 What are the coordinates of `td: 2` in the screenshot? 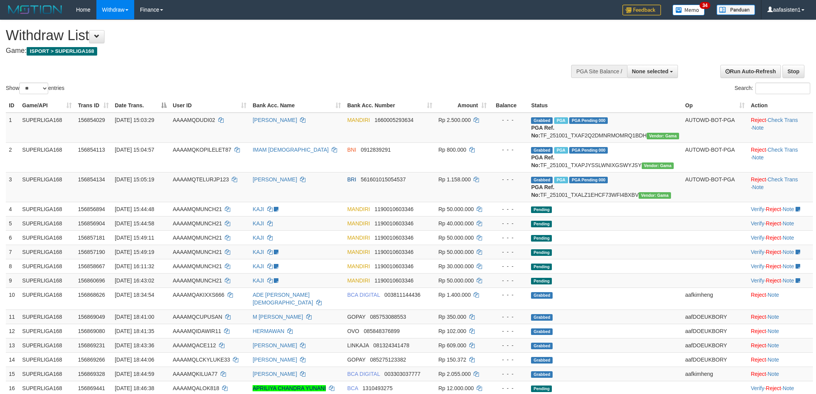 It's located at (12, 157).